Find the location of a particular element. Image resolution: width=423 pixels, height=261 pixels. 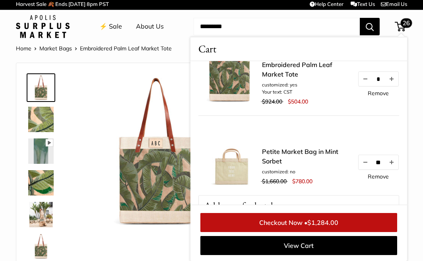

a: description_Multi-layered motif with eight varying thread colors is located at coordinates (41, 151).